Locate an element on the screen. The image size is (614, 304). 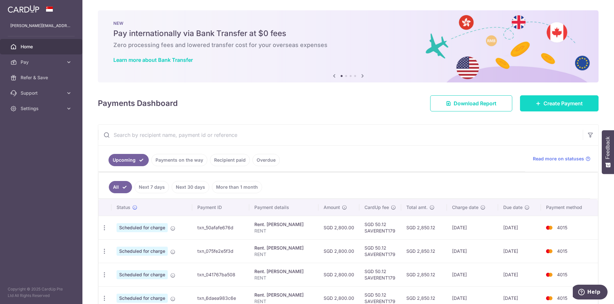
input: Search by recipient name, payment id or reference is located at coordinates (340, 135).